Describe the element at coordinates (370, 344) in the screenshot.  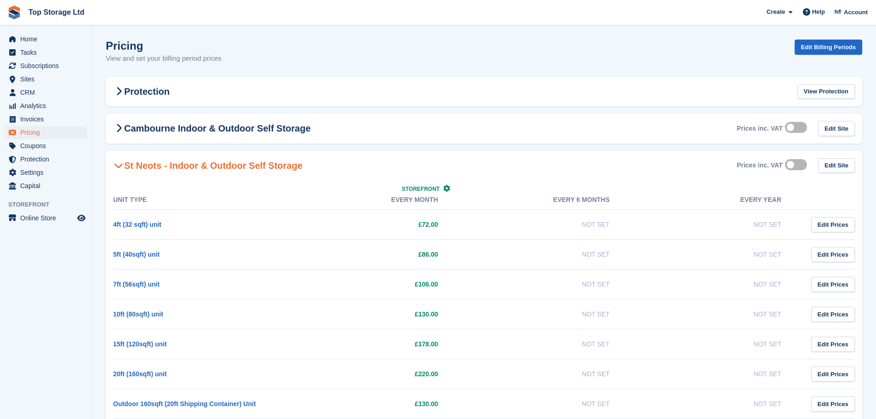
I see `td: £178.00` at that location.